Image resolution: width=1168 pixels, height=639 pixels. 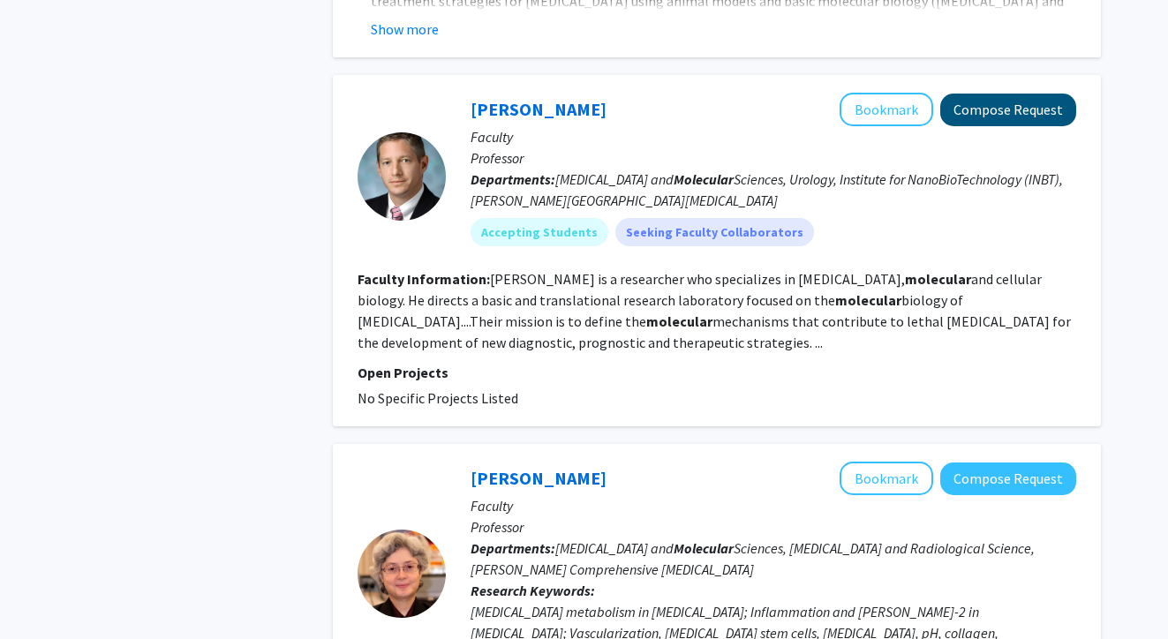 I want to click on mat-chip: Accepting Students, so click(x=540, y=232).